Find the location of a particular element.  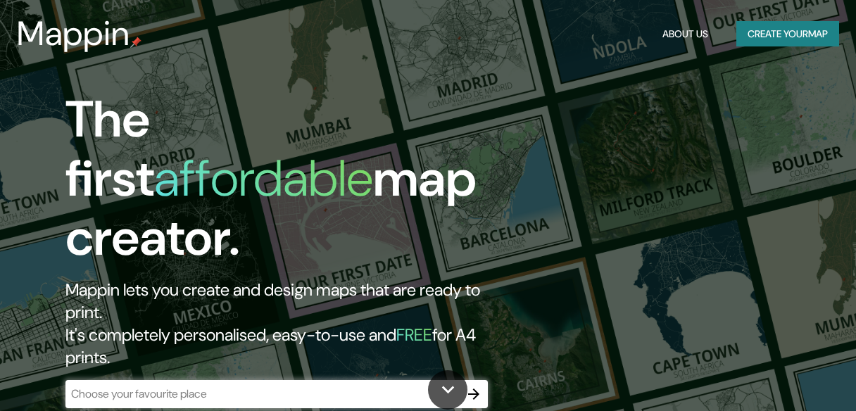

h1: affordable is located at coordinates (263, 178).